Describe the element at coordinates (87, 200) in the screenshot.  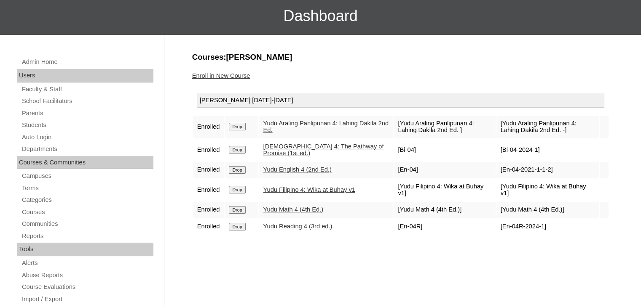
I see `a: Categories` at that location.